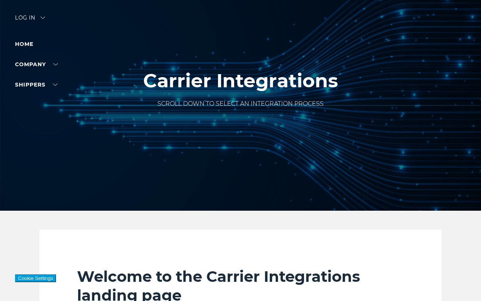  Describe the element at coordinates (240, 104) in the screenshot. I see `p: SCROLL DOWN TO SELECT AN INTEGRATION PROCESS` at that location.